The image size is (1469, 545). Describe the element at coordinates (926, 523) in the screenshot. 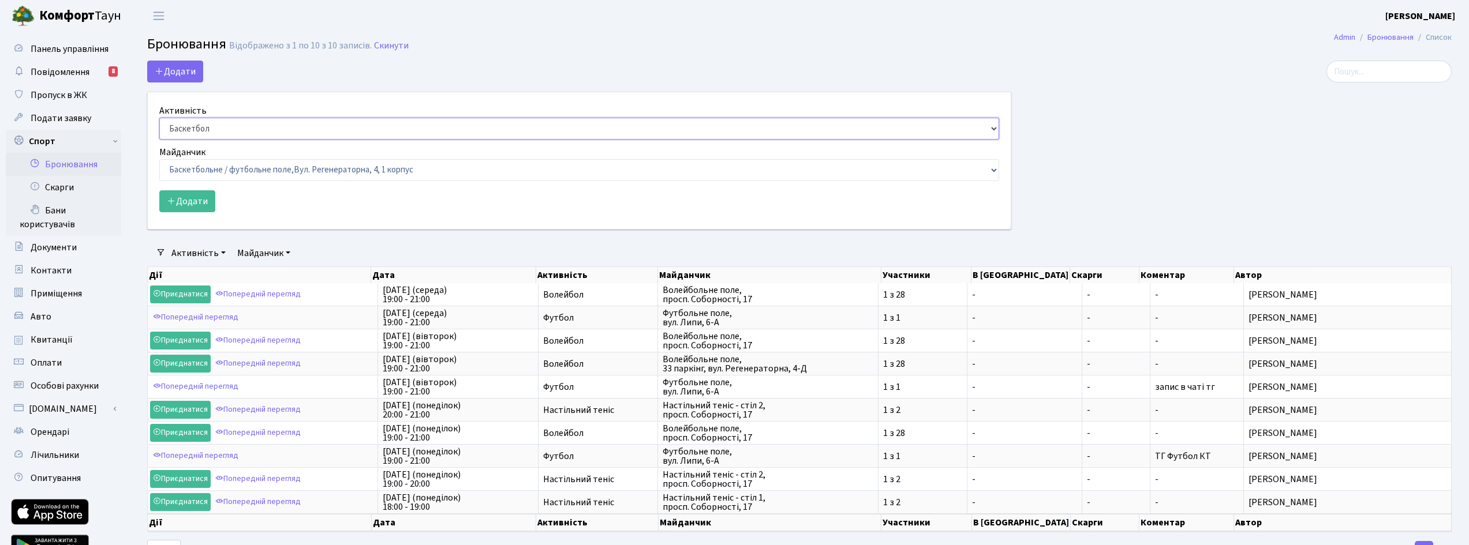

I see `th: Участники` at that location.